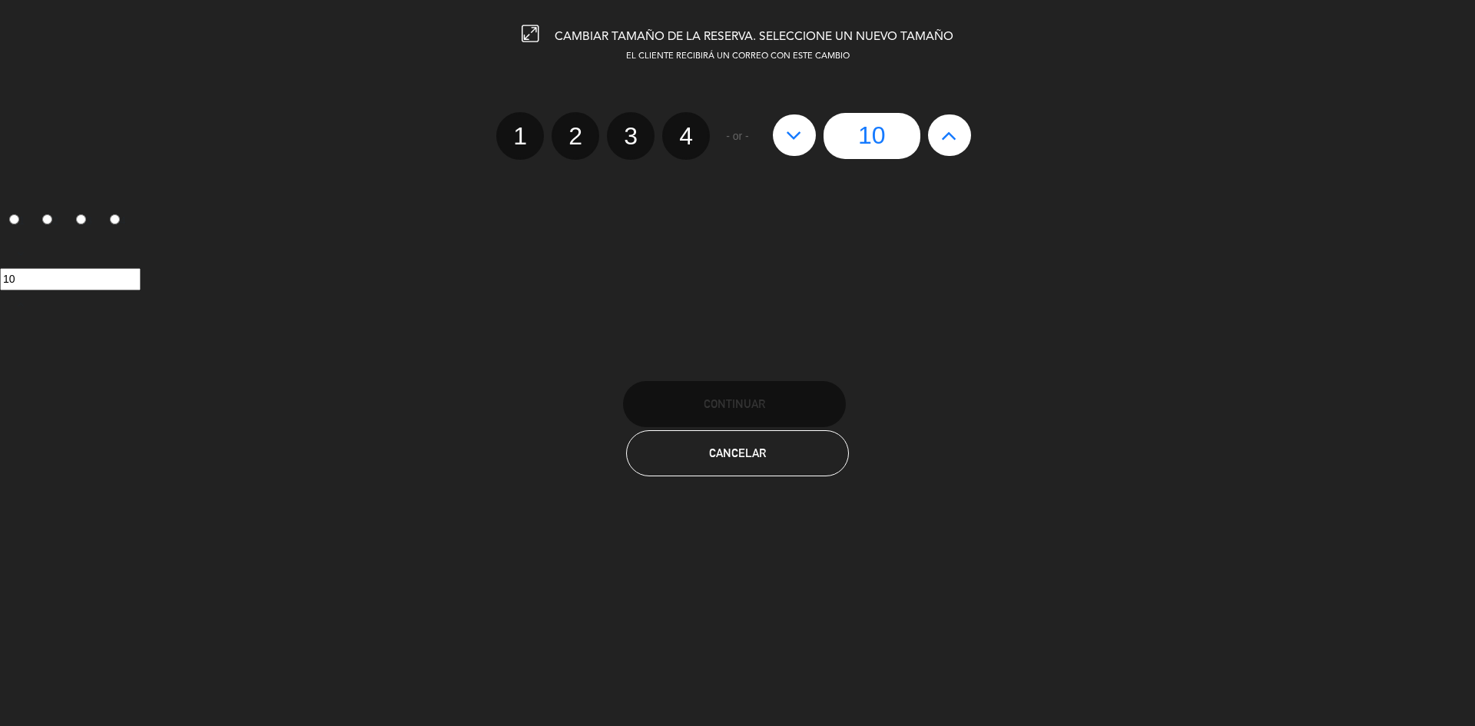 This screenshot has width=1475, height=726. I want to click on span: Cancelar, so click(738, 453).